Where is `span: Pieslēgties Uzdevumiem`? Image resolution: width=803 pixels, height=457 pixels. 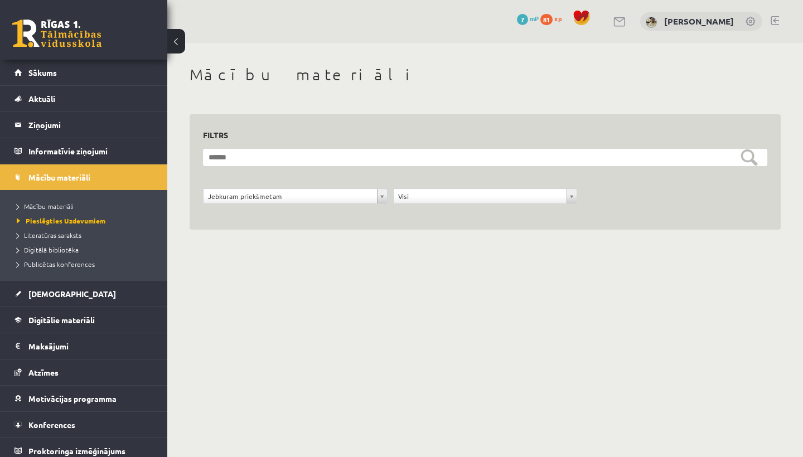 span: Pieslēgties Uzdevumiem is located at coordinates (61, 221).